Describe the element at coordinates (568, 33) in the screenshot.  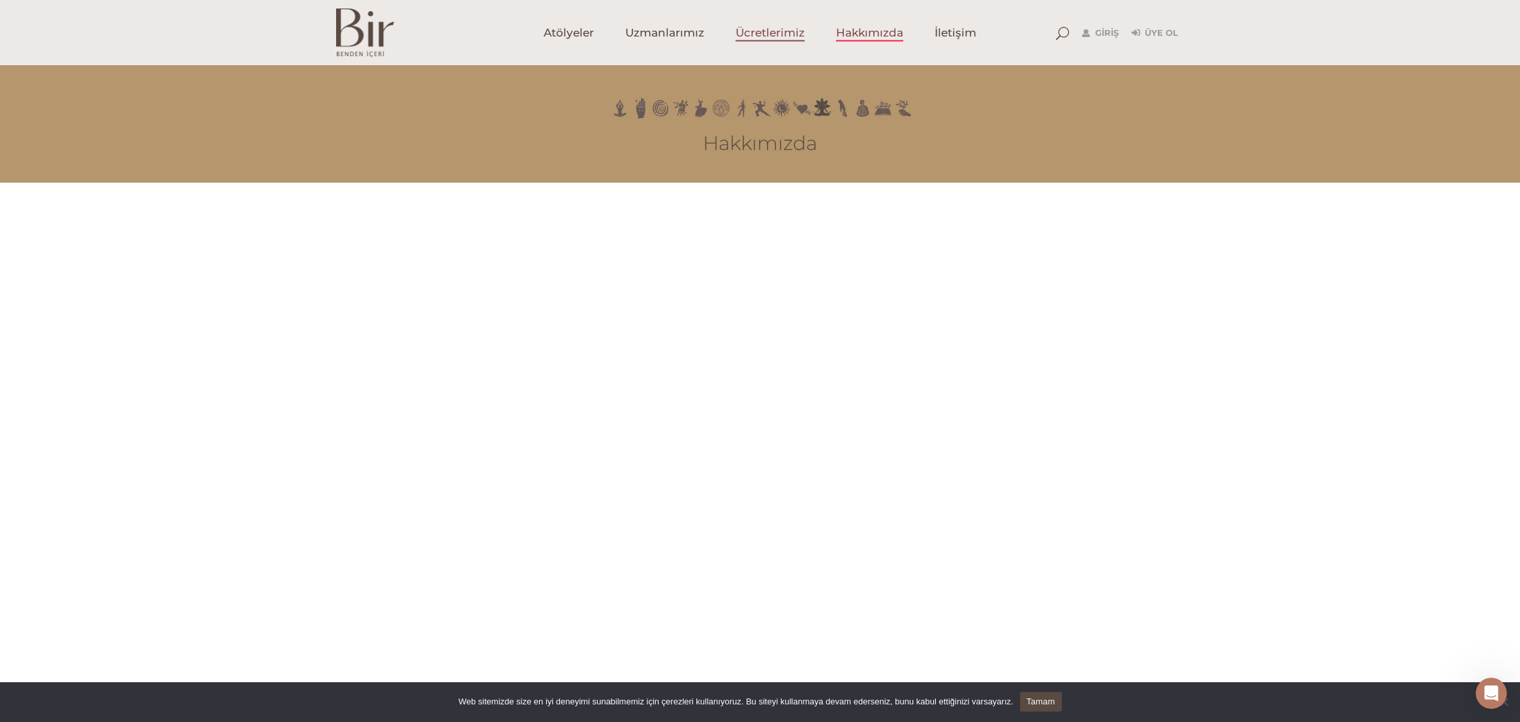
I see `span: Atölyeler` at that location.